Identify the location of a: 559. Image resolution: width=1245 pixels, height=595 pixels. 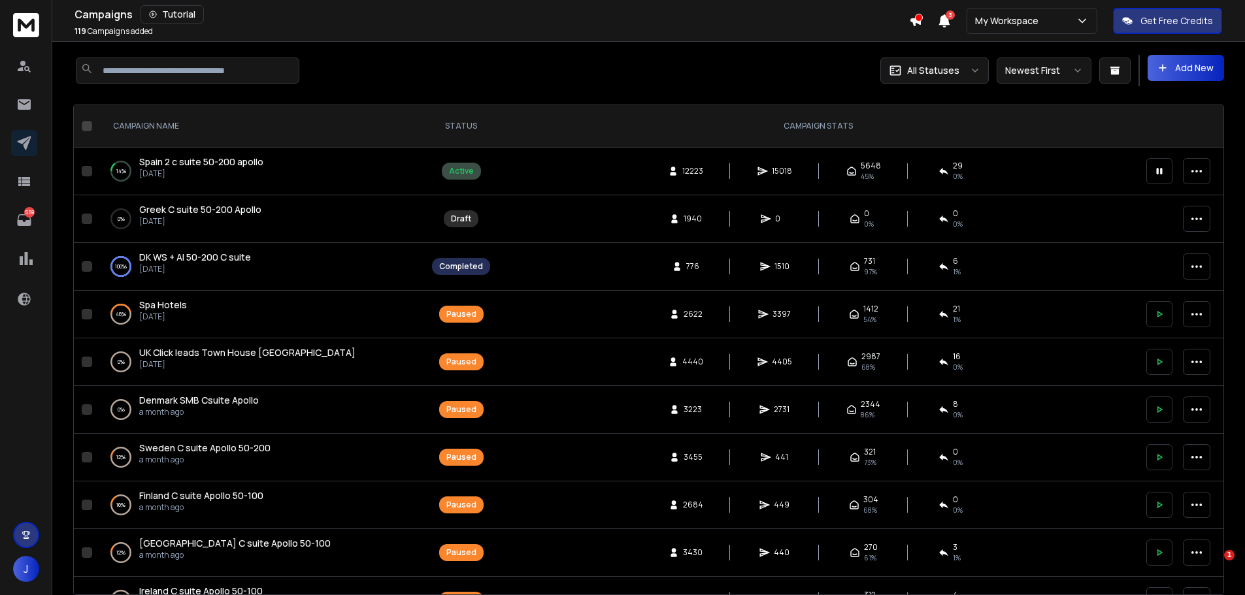
(24, 220).